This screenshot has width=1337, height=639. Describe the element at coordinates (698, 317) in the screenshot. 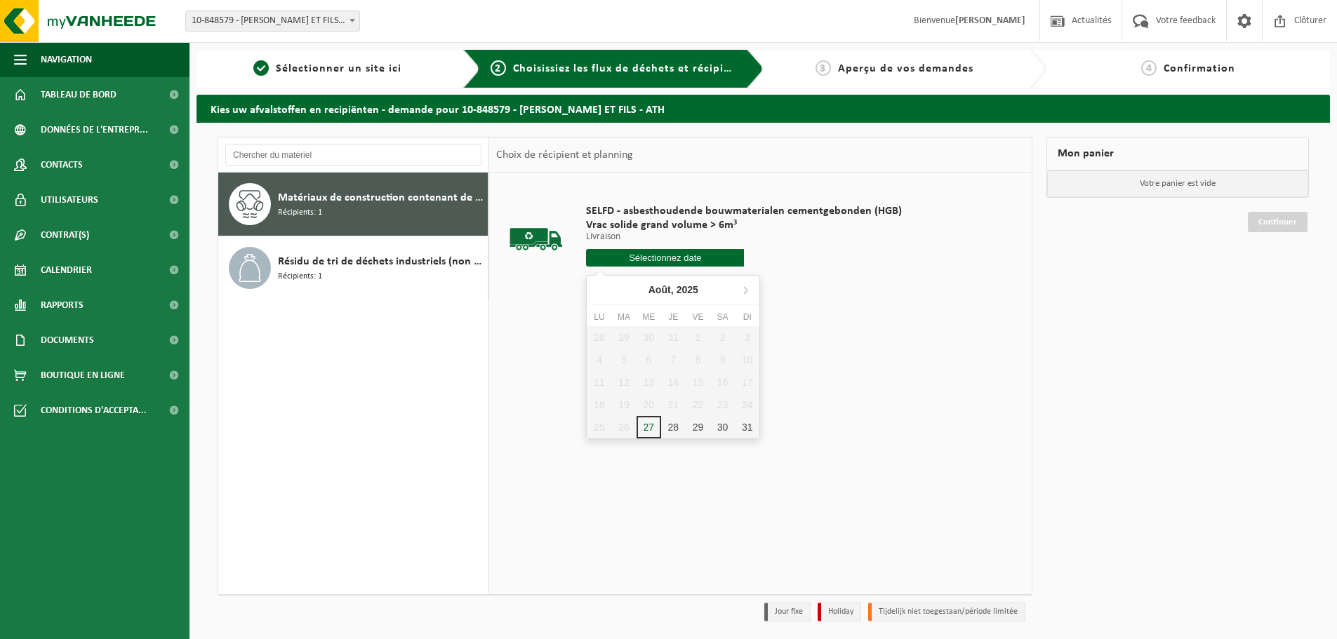

I see `div: Ve` at that location.